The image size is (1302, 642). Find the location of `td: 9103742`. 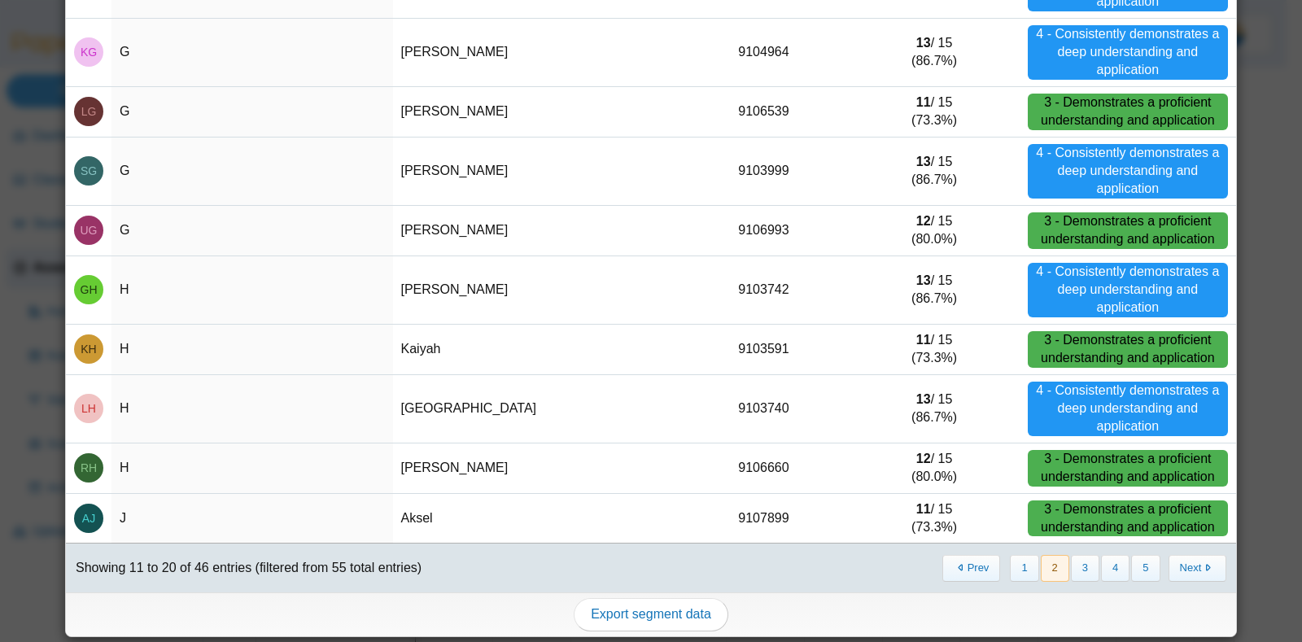

td: 9103742 is located at coordinates (763, 291).